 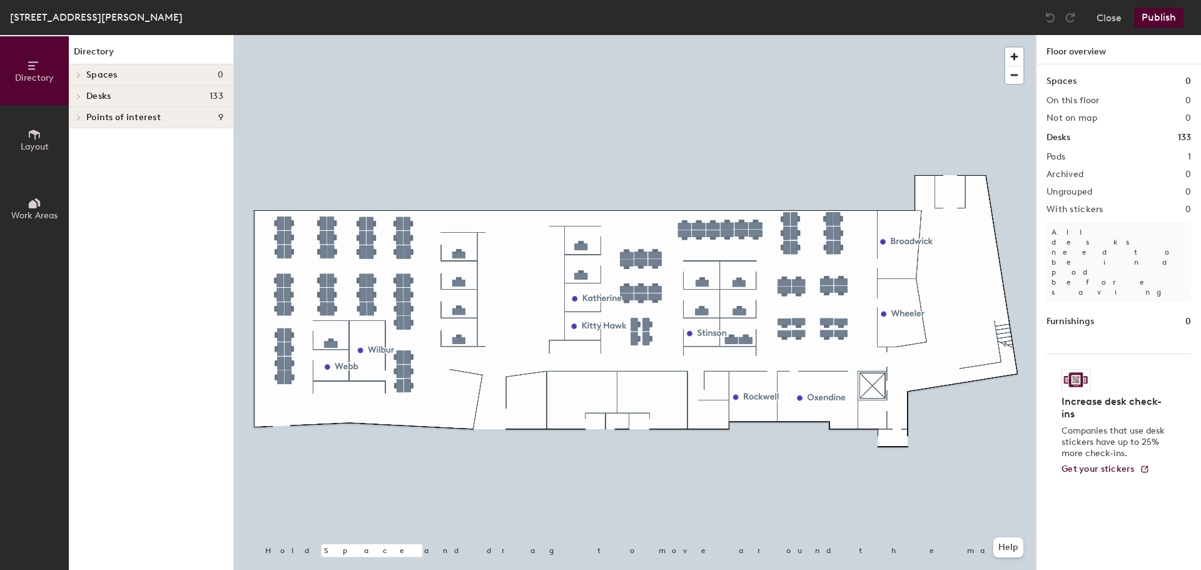 I want to click on h1: Floor overview, so click(x=1118, y=49).